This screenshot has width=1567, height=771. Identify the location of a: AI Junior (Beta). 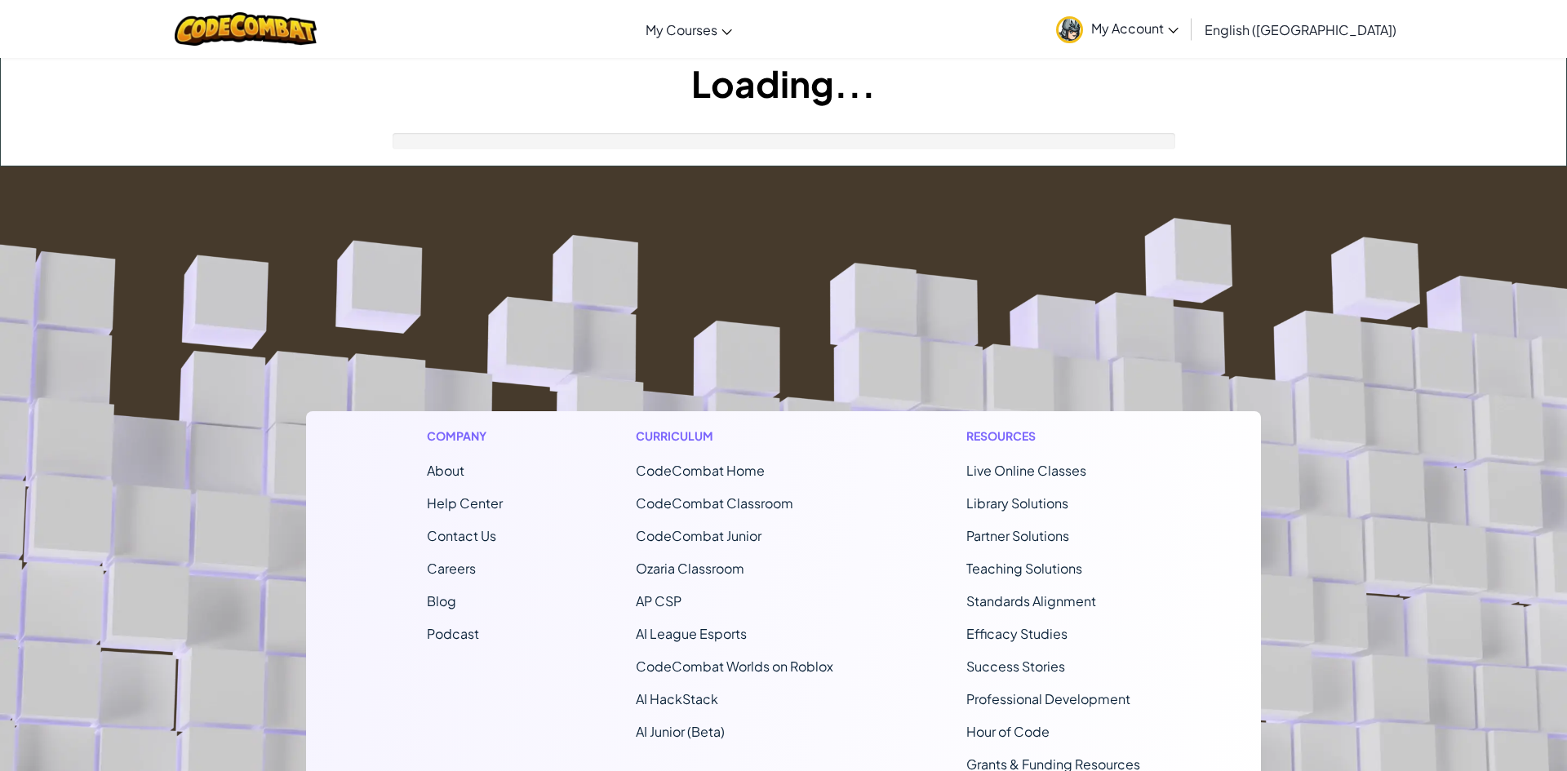
(680, 731).